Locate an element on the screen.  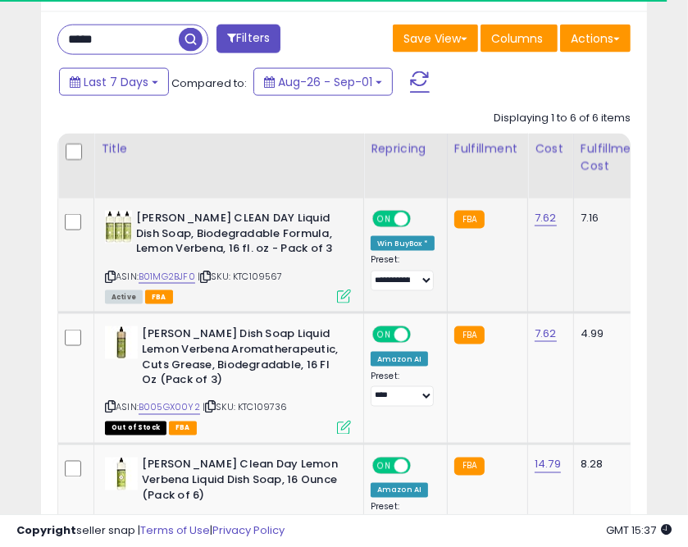
span: | SKU: KTC109567 is located at coordinates (240, 276).